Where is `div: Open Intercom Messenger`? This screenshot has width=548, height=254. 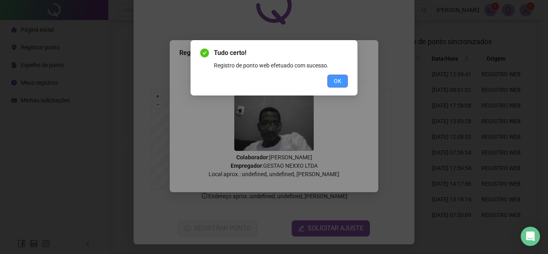 div: Open Intercom Messenger is located at coordinates (530, 236).